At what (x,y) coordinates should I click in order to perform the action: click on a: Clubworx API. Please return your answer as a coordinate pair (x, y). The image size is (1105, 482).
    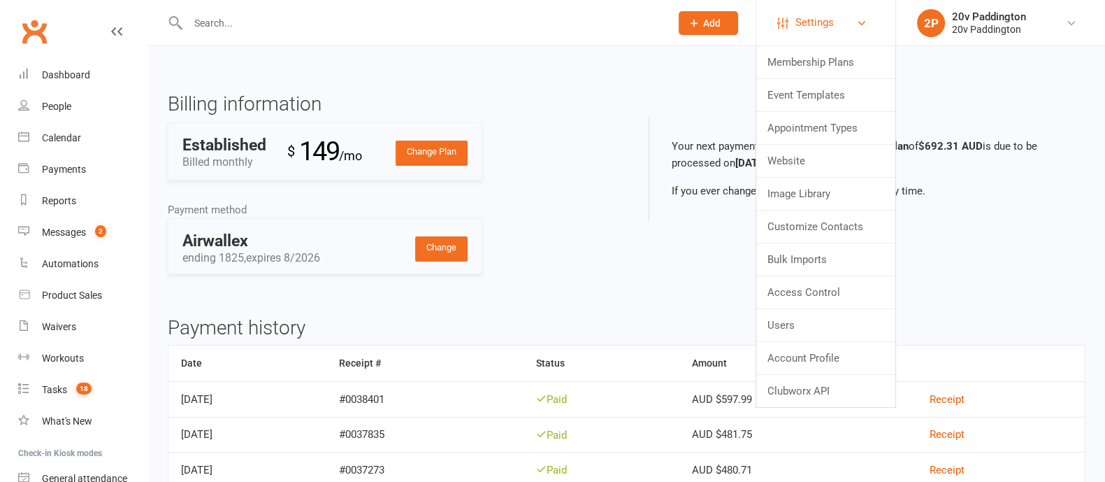
    Looking at the image, I should click on (826, 391).